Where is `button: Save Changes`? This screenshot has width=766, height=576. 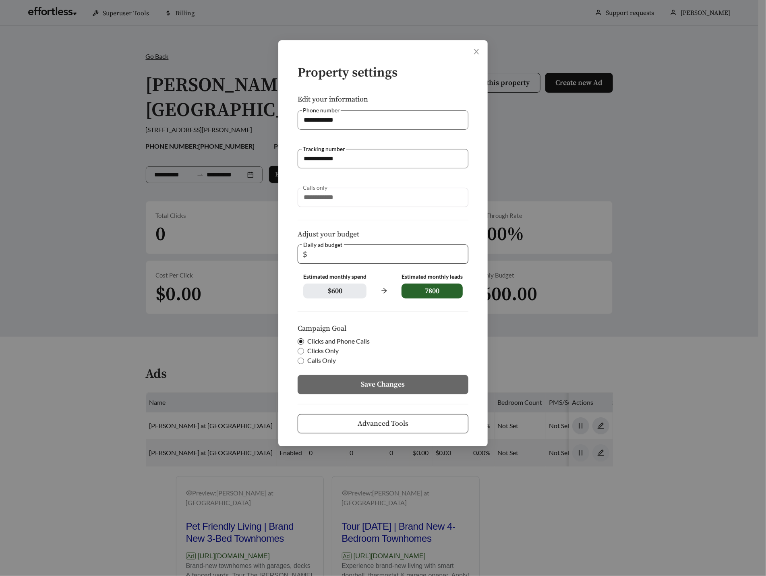
button: Save Changes is located at coordinates (383, 385).